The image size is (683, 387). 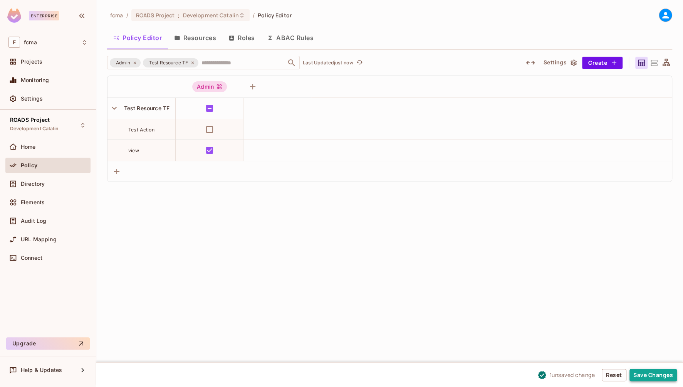 I want to click on span: Refresh is not available in edit mode., so click(x=359, y=63).